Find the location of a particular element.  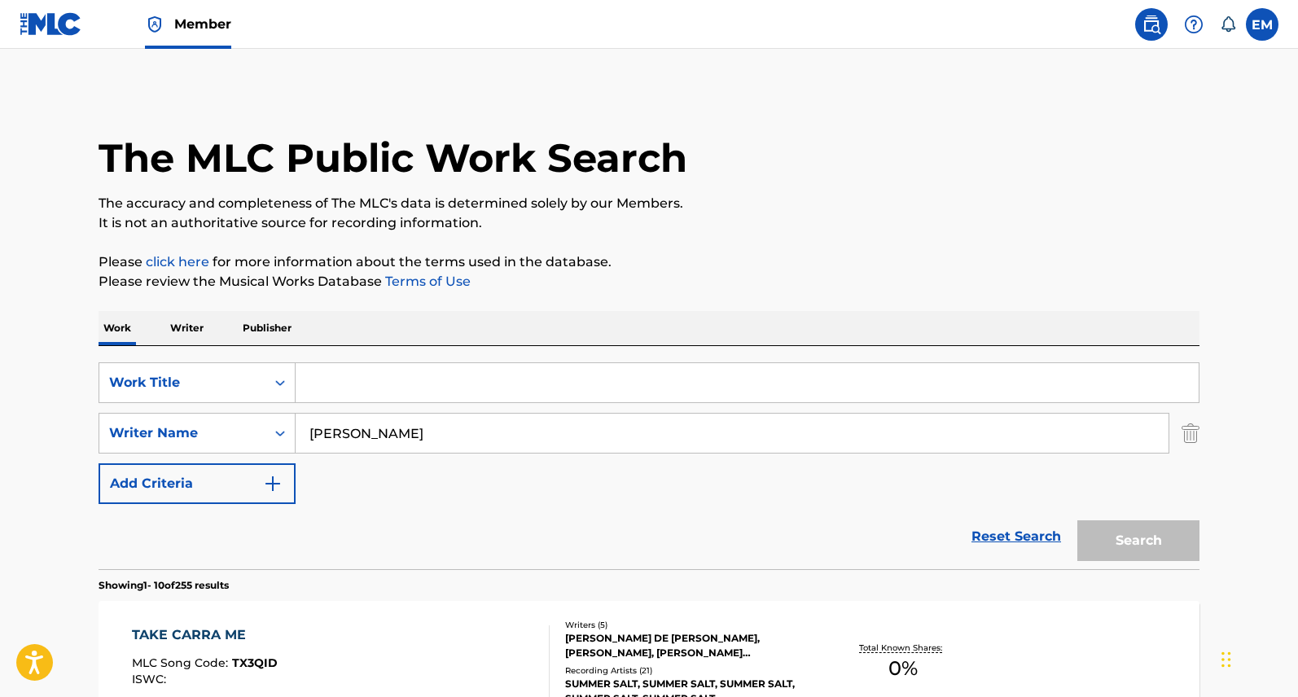

span: 0 % is located at coordinates (903, 669).